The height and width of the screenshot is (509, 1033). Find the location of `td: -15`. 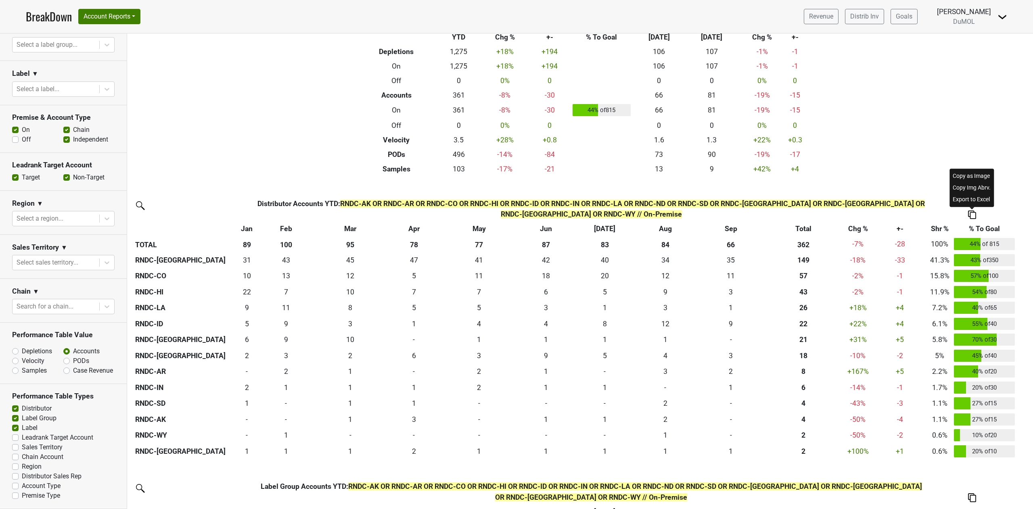

td: -15 is located at coordinates (795, 95).